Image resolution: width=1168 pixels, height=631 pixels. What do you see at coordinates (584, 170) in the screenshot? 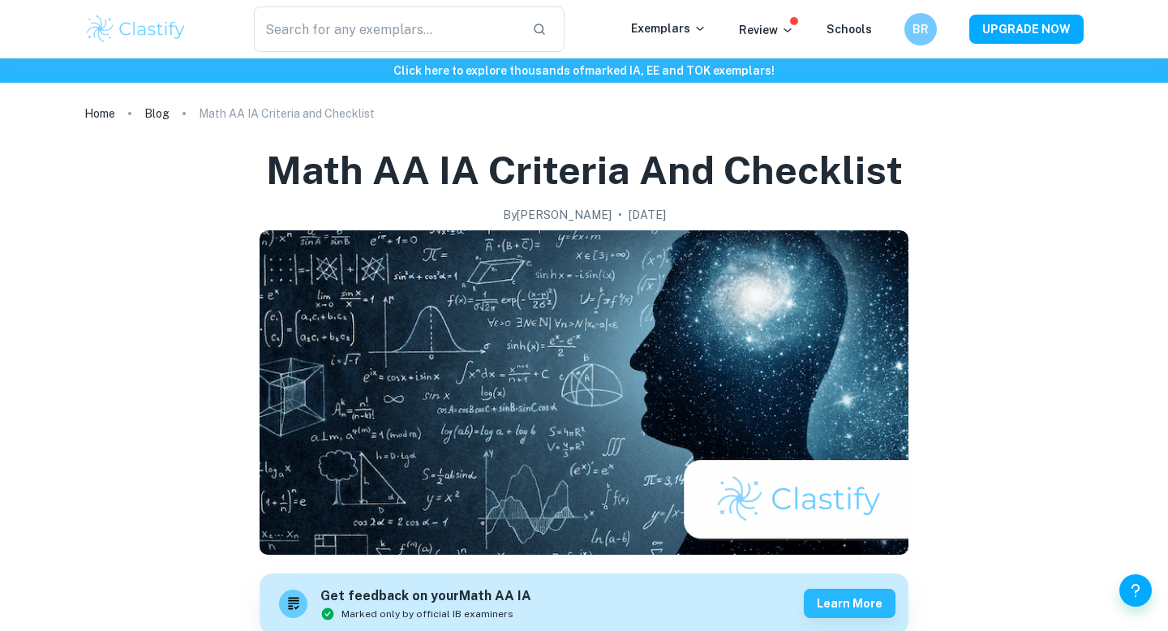
I see `h1: Math AA IA Criteria and Checklist` at bounding box center [584, 170].